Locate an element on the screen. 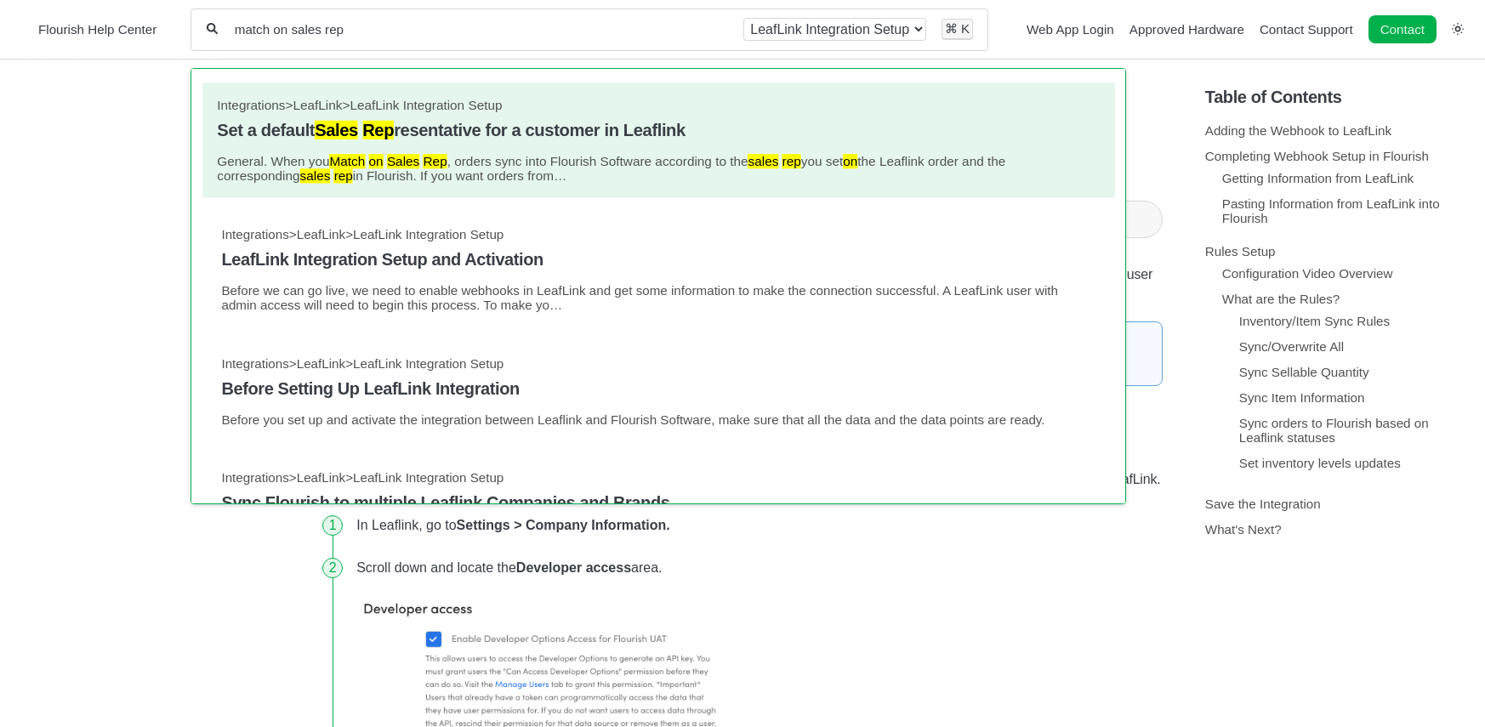  h4: LeafLink Integration Setup and Activation is located at coordinates (658, 259).